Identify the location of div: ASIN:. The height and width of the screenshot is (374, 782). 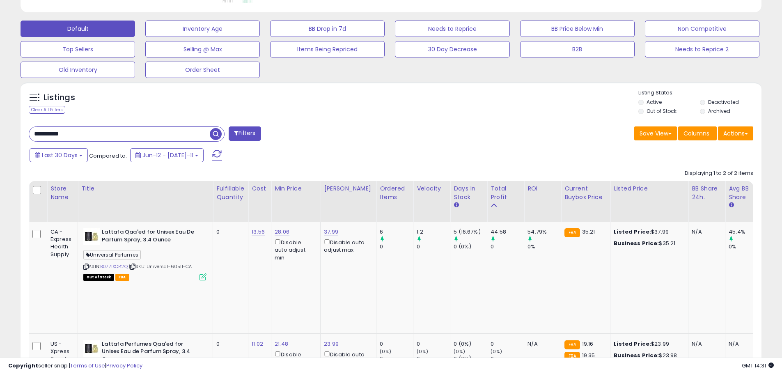
(145, 254).